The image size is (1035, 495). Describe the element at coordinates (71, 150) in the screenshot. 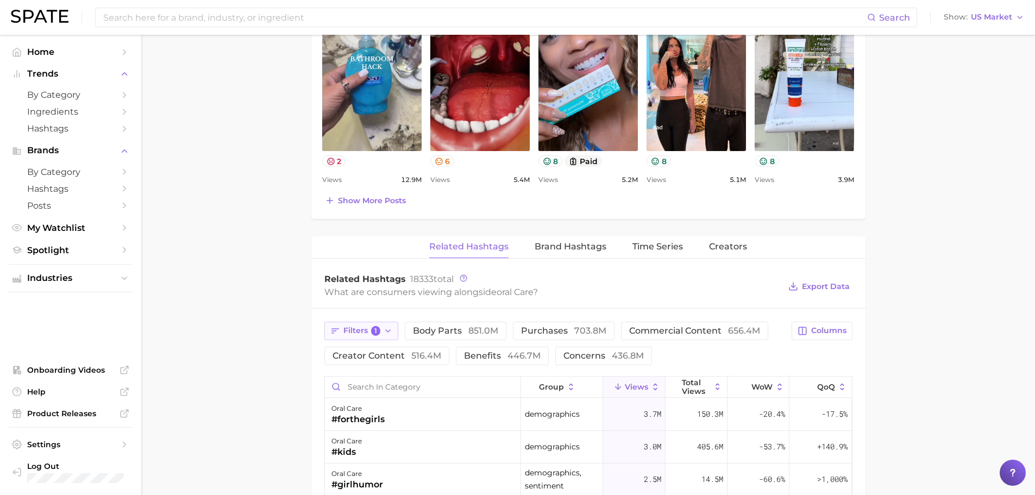

I see `span: Brands` at that location.